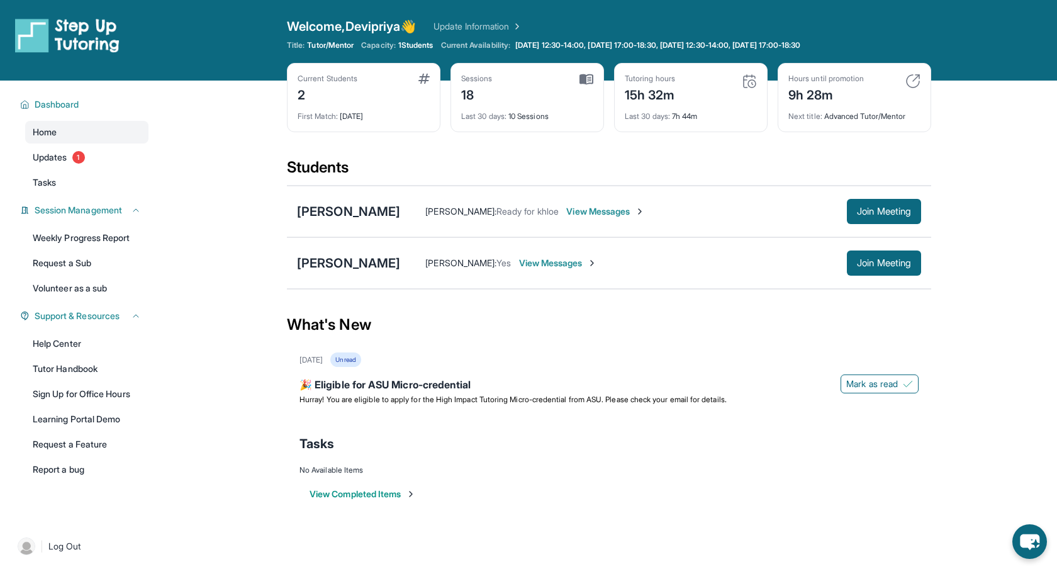 Image resolution: width=1057 pixels, height=569 pixels. What do you see at coordinates (826, 94) in the screenshot?
I see `div: 9h 28m` at bounding box center [826, 94].